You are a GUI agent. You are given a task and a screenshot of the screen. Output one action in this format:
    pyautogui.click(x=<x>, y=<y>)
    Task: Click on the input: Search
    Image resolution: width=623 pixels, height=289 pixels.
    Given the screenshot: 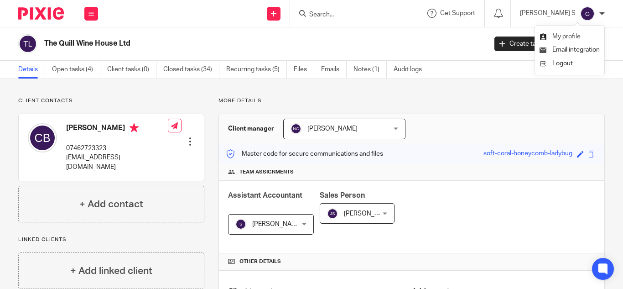 What is the action you would take?
    pyautogui.click(x=349, y=15)
    